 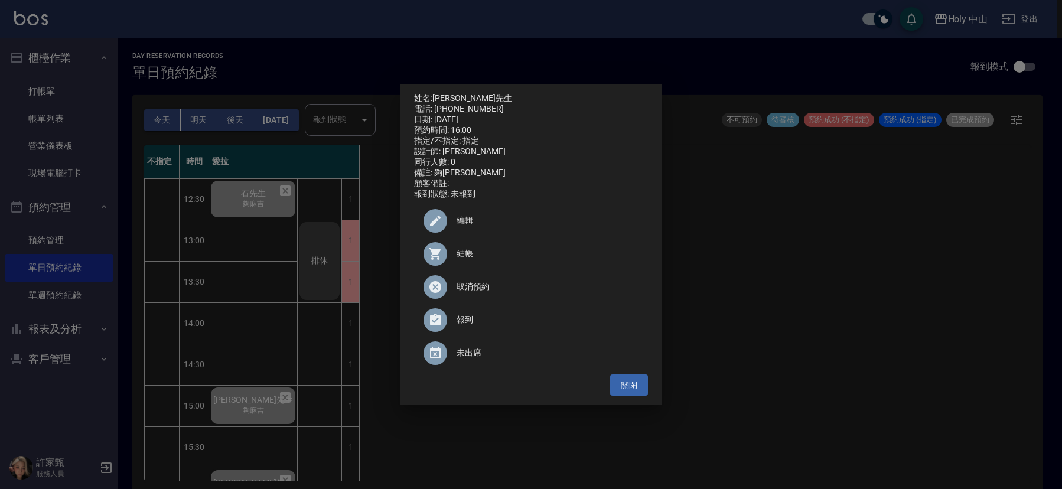 What do you see at coordinates (548, 286) in the screenshot?
I see `span: 取消預約` at bounding box center [548, 286].